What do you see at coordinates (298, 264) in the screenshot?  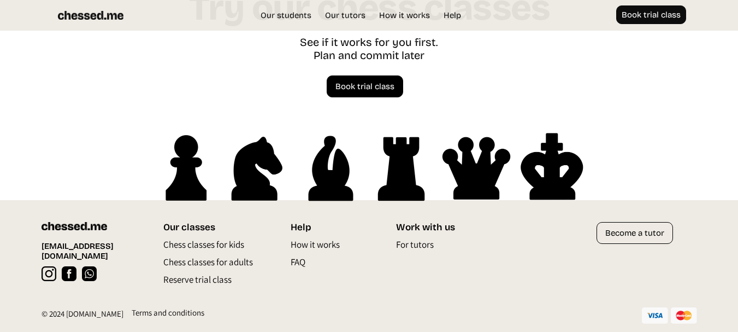 I see `a: FAQ` at bounding box center [298, 264].